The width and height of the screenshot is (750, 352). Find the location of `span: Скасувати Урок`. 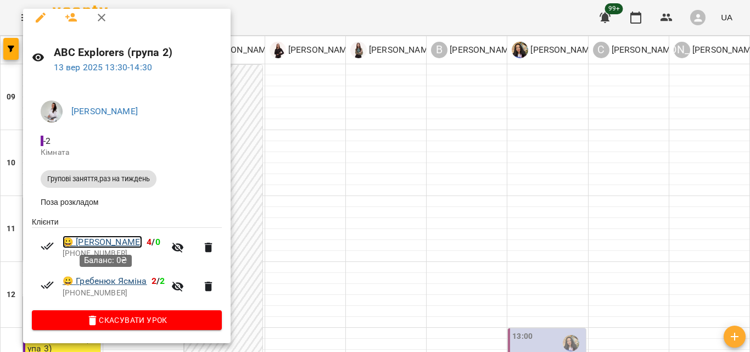

span: Скасувати Урок is located at coordinates (127, 320).